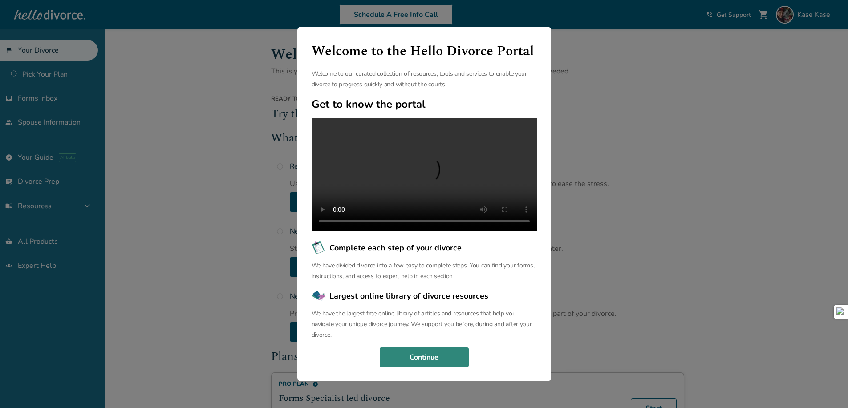  Describe the element at coordinates (826, 387) in the screenshot. I see `div: Chat Widget` at that location.